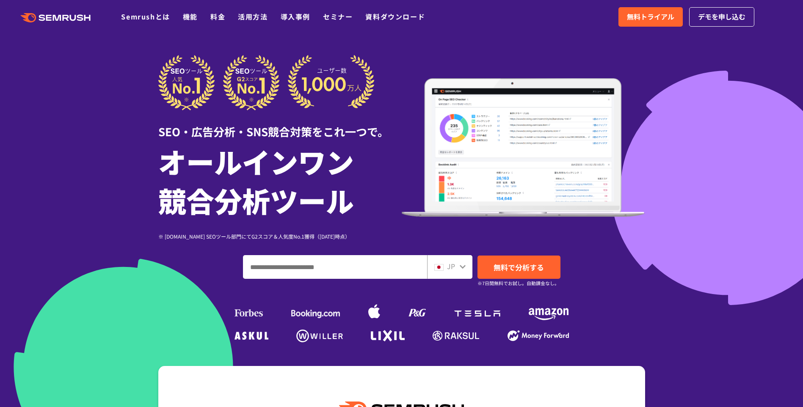 The image size is (803, 407). What do you see at coordinates (721, 17) in the screenshot?
I see `a: デモを申し込む` at bounding box center [721, 17].